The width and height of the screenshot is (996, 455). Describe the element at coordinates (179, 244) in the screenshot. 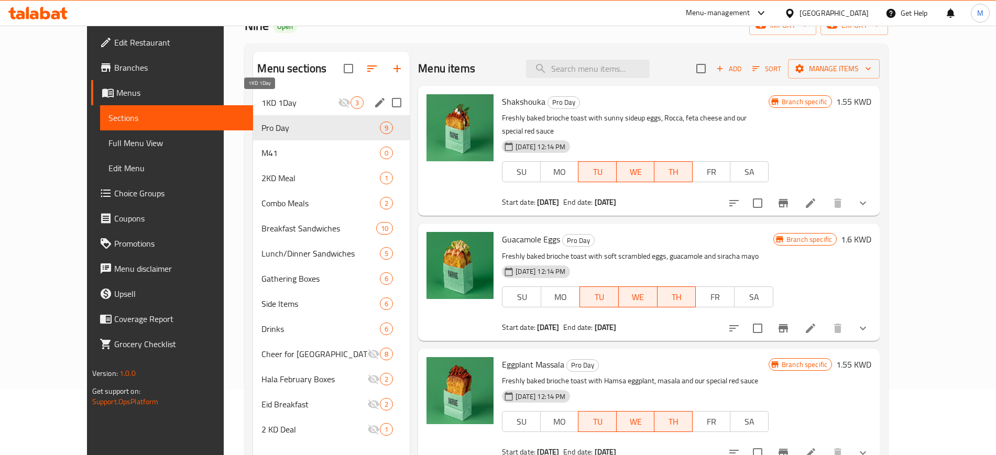

I see `span: Promotions` at that location.